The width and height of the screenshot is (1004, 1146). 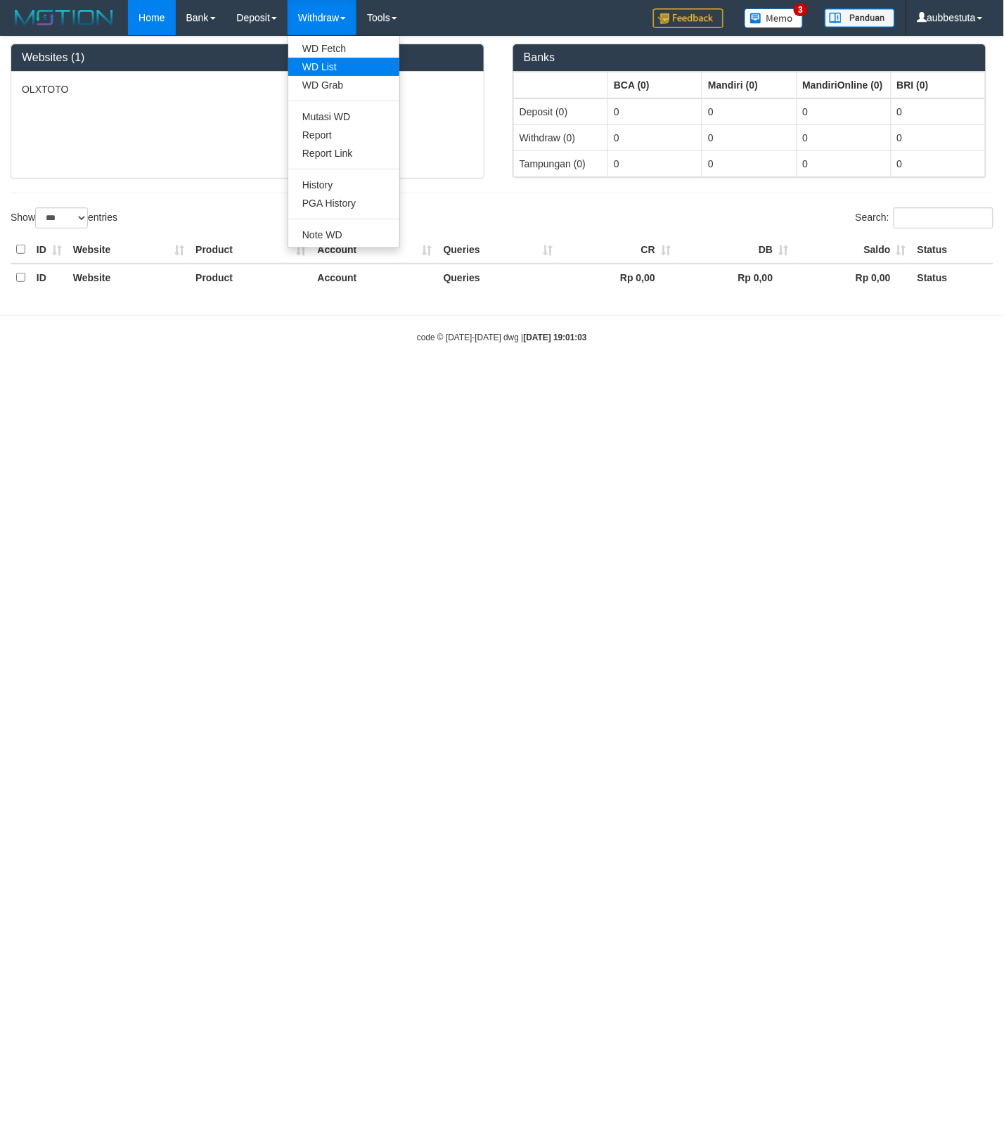 I want to click on a: Report, so click(x=344, y=135).